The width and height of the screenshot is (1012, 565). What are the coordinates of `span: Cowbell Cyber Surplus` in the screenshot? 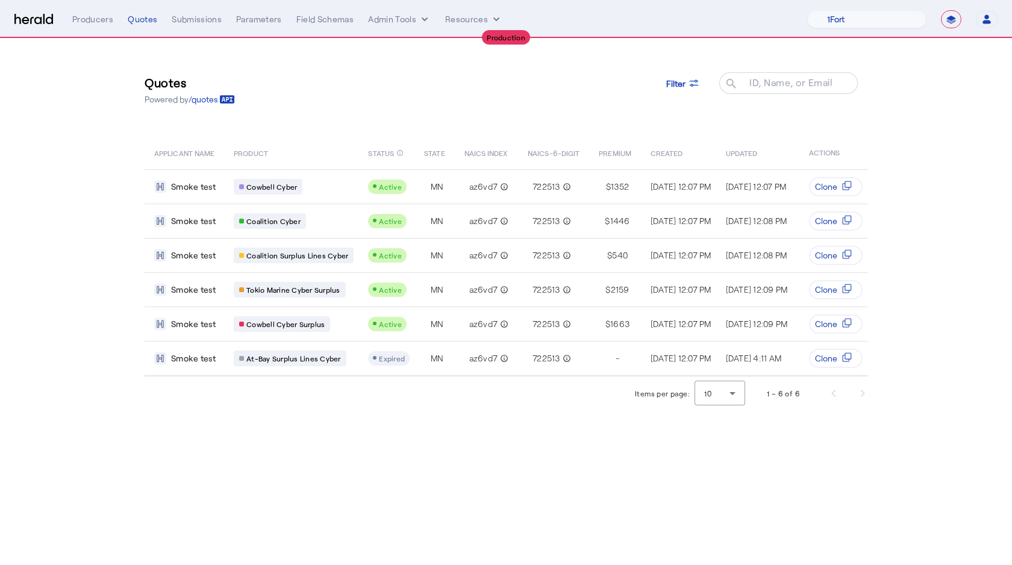 It's located at (286, 324).